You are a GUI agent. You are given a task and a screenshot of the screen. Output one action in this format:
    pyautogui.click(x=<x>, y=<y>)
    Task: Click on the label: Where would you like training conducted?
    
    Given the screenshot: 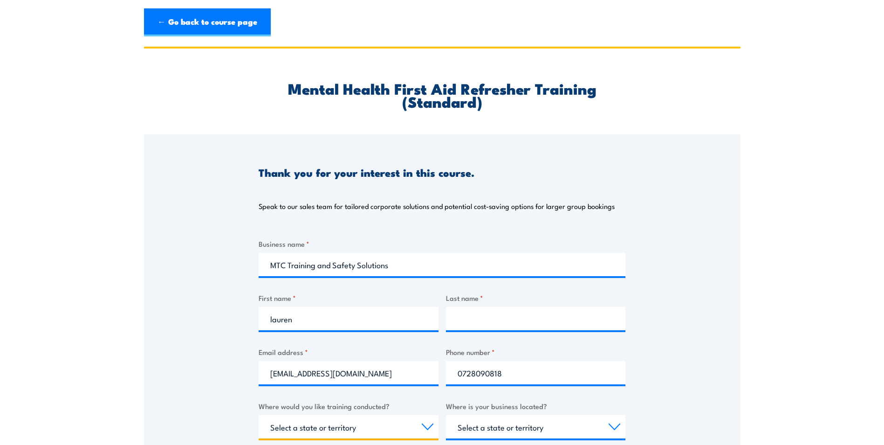 What is the action you would take?
    pyautogui.click(x=349, y=405)
    